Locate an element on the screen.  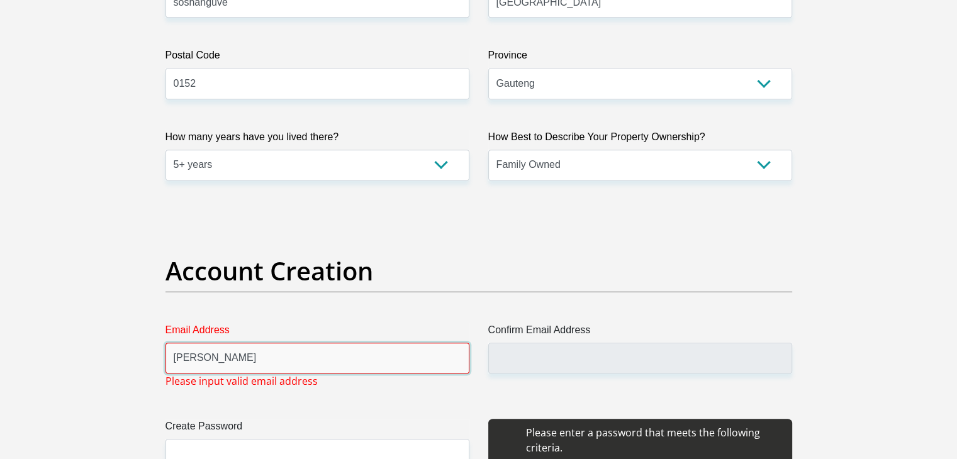
label: Confirm Email Address is located at coordinates (640, 333).